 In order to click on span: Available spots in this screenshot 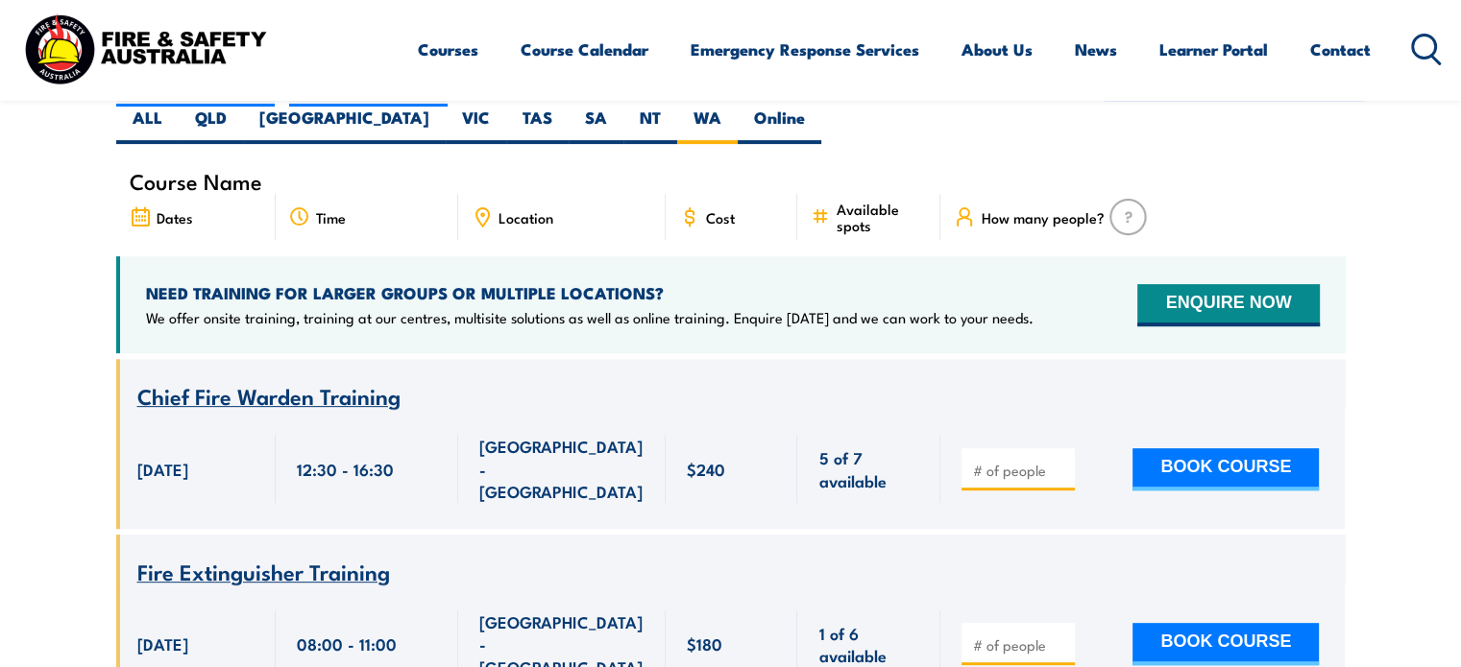, I will do `click(881, 217)`.